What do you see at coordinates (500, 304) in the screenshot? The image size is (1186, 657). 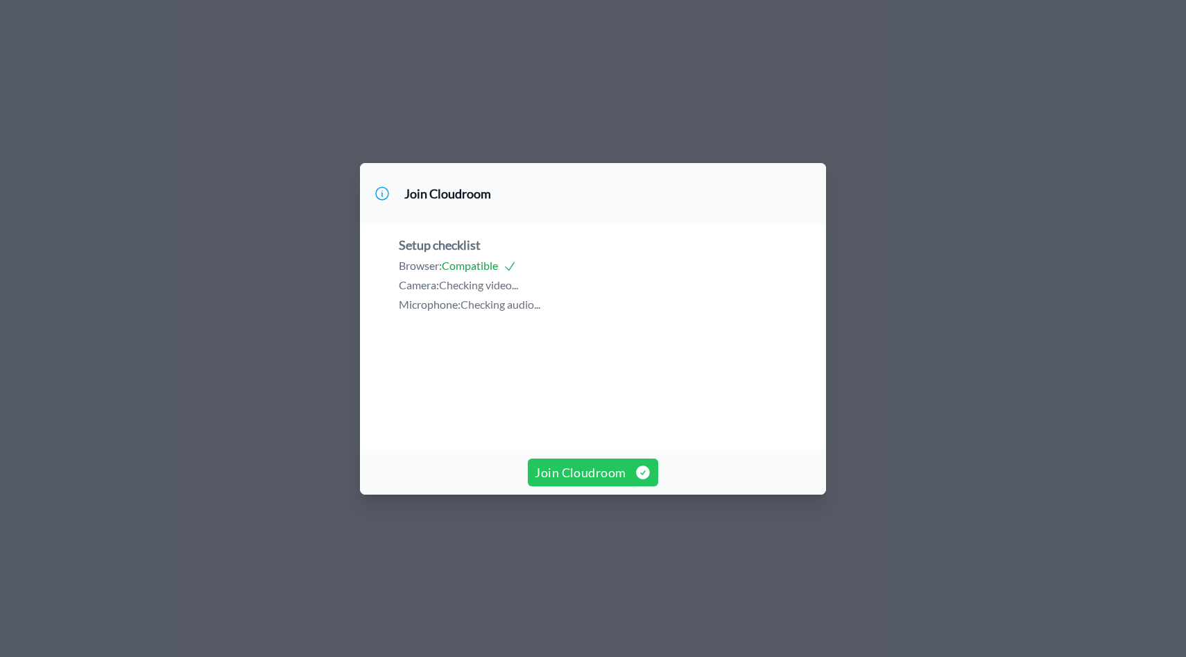 I see `span: Checking audio...` at bounding box center [500, 304].